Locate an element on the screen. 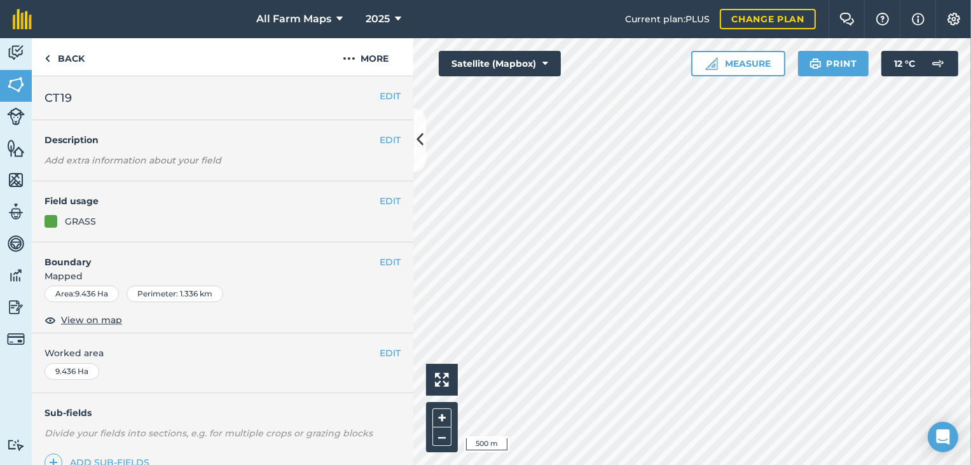 This screenshot has width=971, height=465. span: View on map is located at coordinates (92, 320).